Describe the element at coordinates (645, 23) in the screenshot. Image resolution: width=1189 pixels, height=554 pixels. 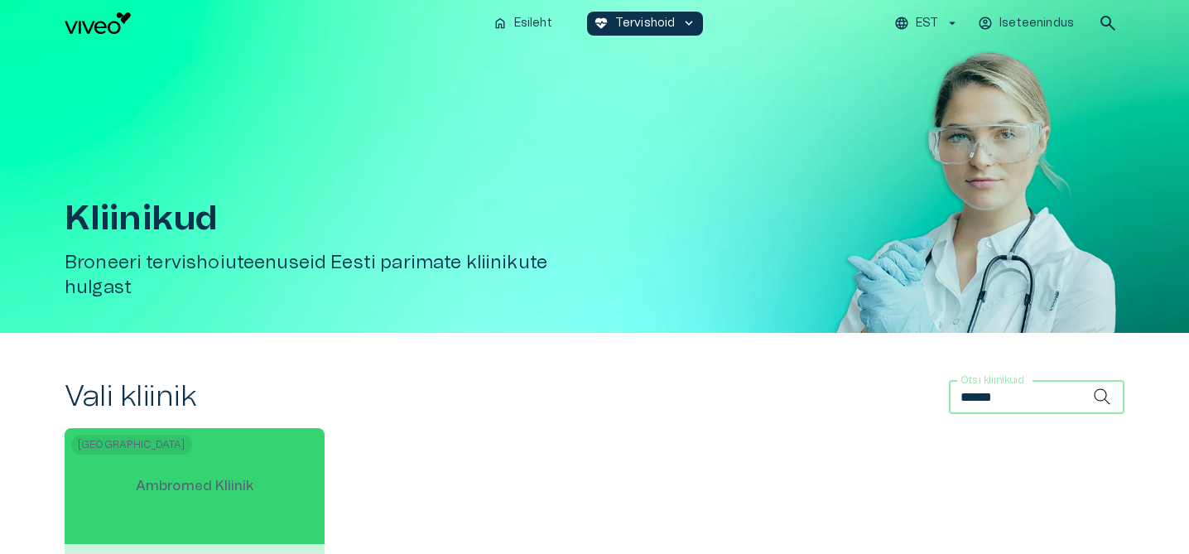
I see `p: Tervishoid` at that location.